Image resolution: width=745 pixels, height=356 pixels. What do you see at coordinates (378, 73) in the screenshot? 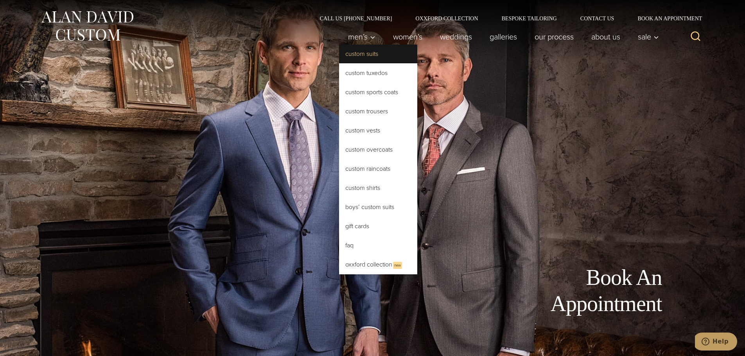
I see `a: Custom Tuxedos` at bounding box center [378, 73].